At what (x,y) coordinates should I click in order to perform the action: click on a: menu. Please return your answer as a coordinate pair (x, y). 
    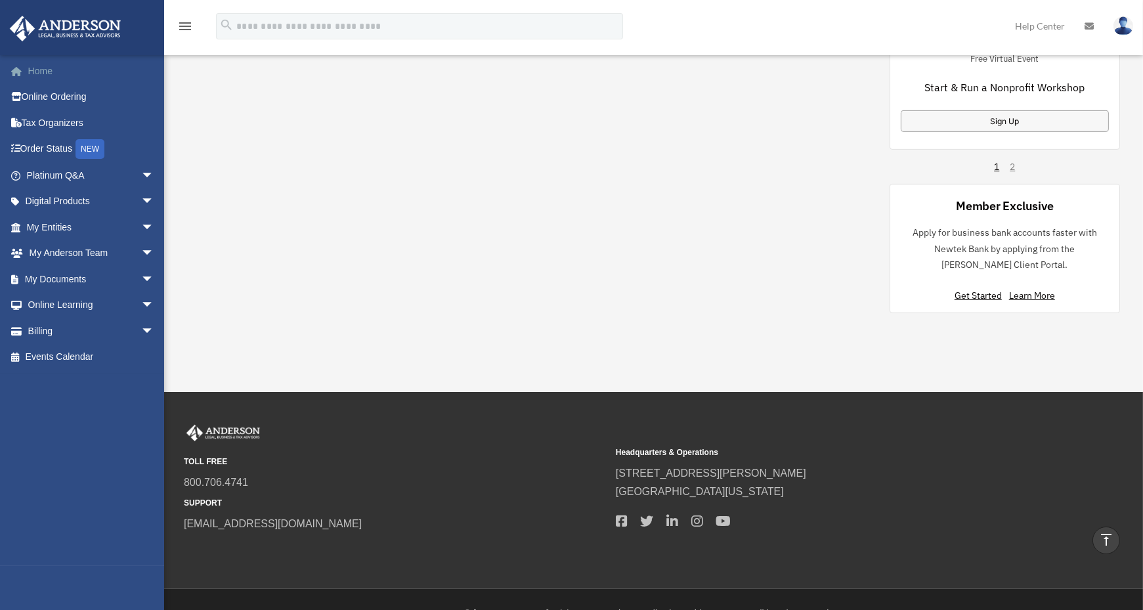
    Looking at the image, I should click on (185, 28).